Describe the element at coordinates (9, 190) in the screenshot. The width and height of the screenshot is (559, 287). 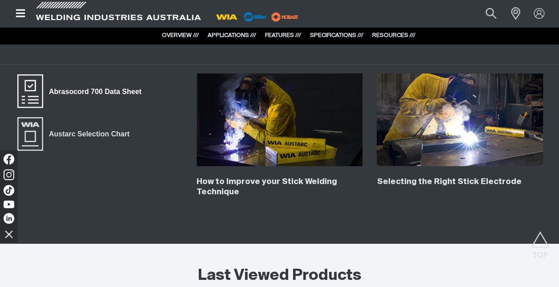
I see `img: TikTok` at that location.